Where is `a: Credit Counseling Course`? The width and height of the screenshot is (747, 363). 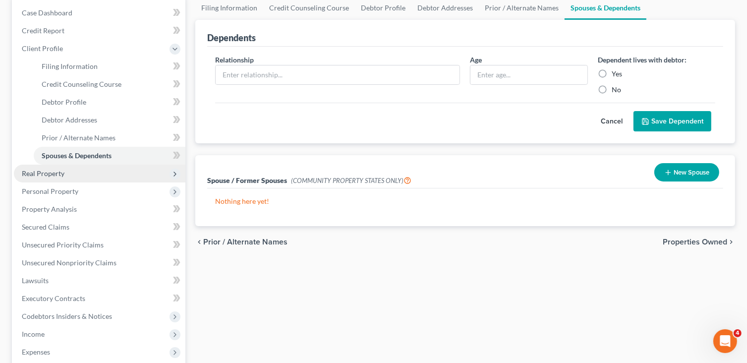
a: Credit Counseling Course is located at coordinates (110, 84).